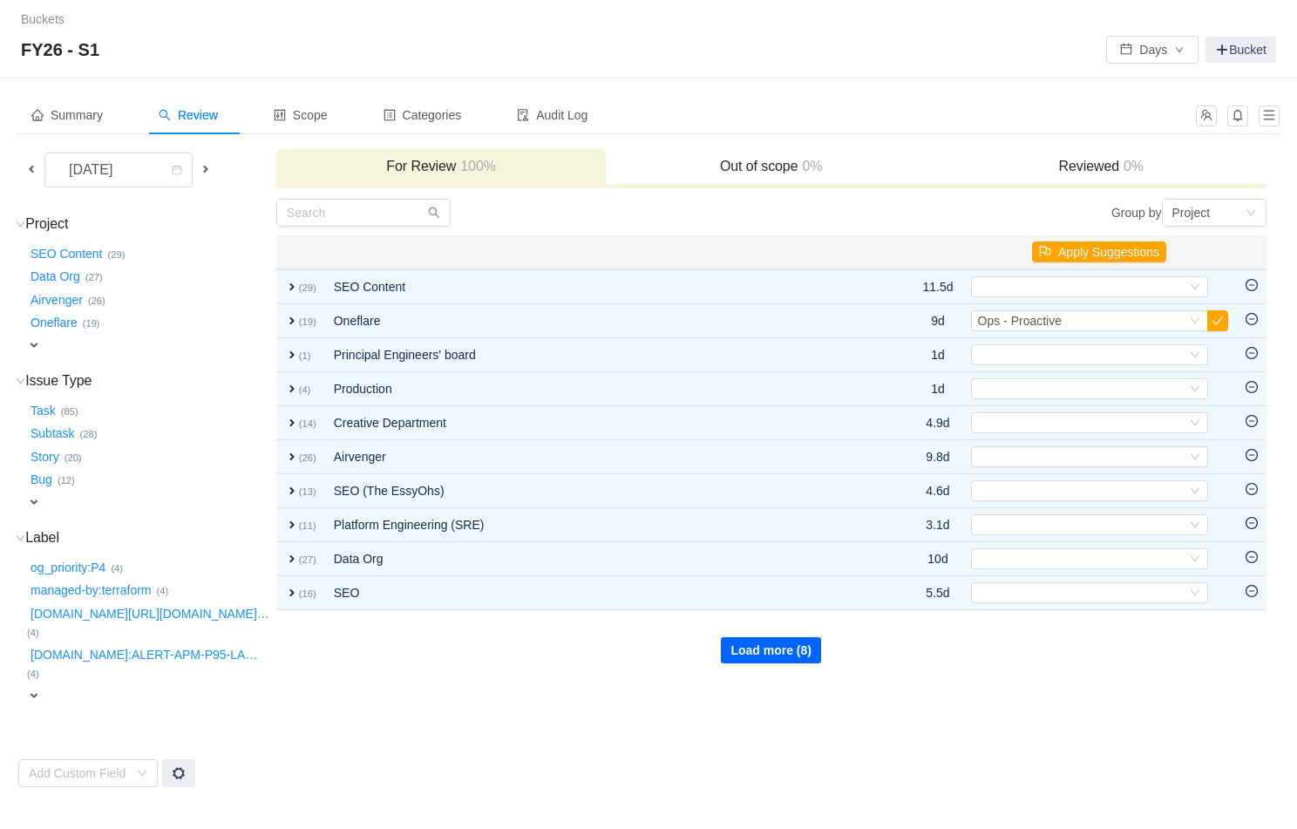 Image resolution: width=1297 pixels, height=829 pixels. What do you see at coordinates (592, 457) in the screenshot?
I see `td: Airvenger` at bounding box center [592, 457].